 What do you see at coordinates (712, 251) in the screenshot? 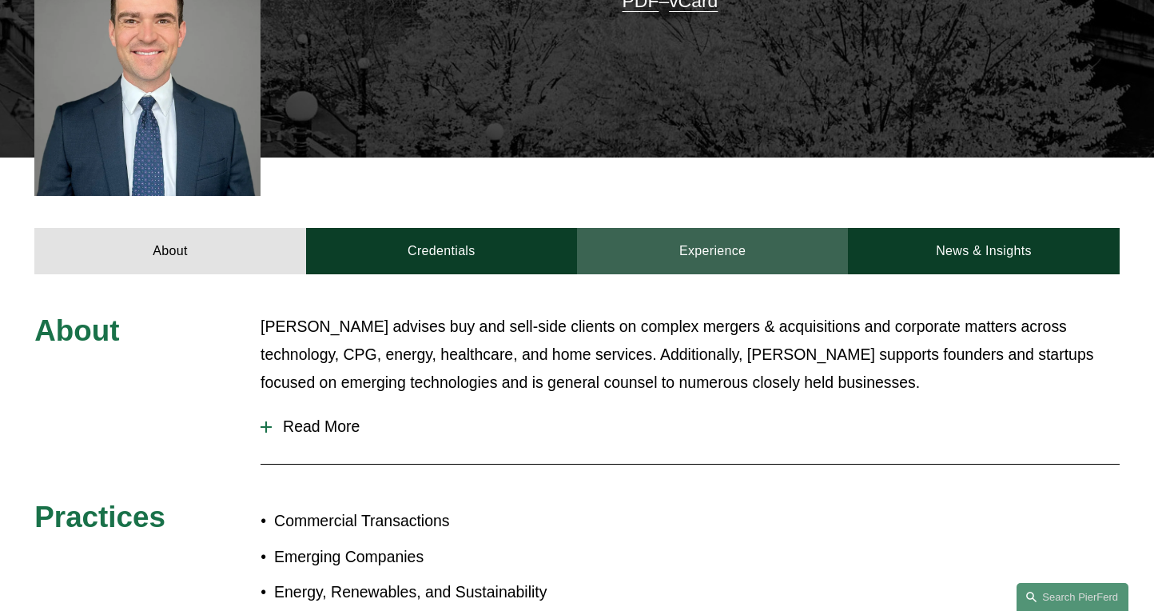
I see `a: Experience` at bounding box center [712, 251].